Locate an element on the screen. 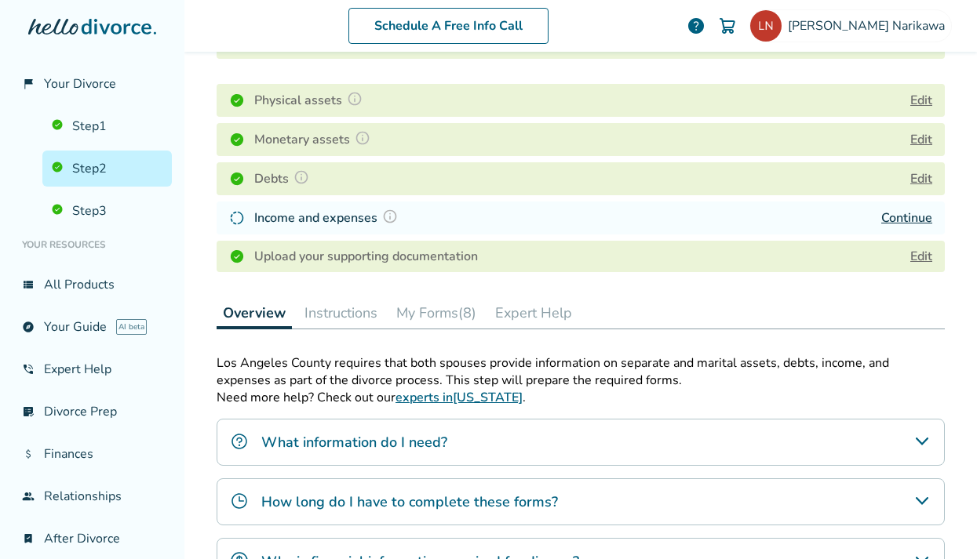 The image size is (977, 559). a: view_listAll Products is located at coordinates (92, 285).